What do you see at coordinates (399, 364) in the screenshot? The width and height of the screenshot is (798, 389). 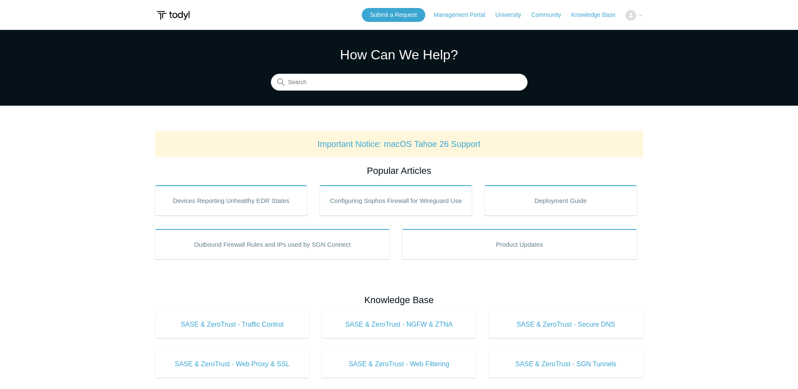 I see `span: SASE & ZeroTrust - Web Filtering` at bounding box center [399, 364].